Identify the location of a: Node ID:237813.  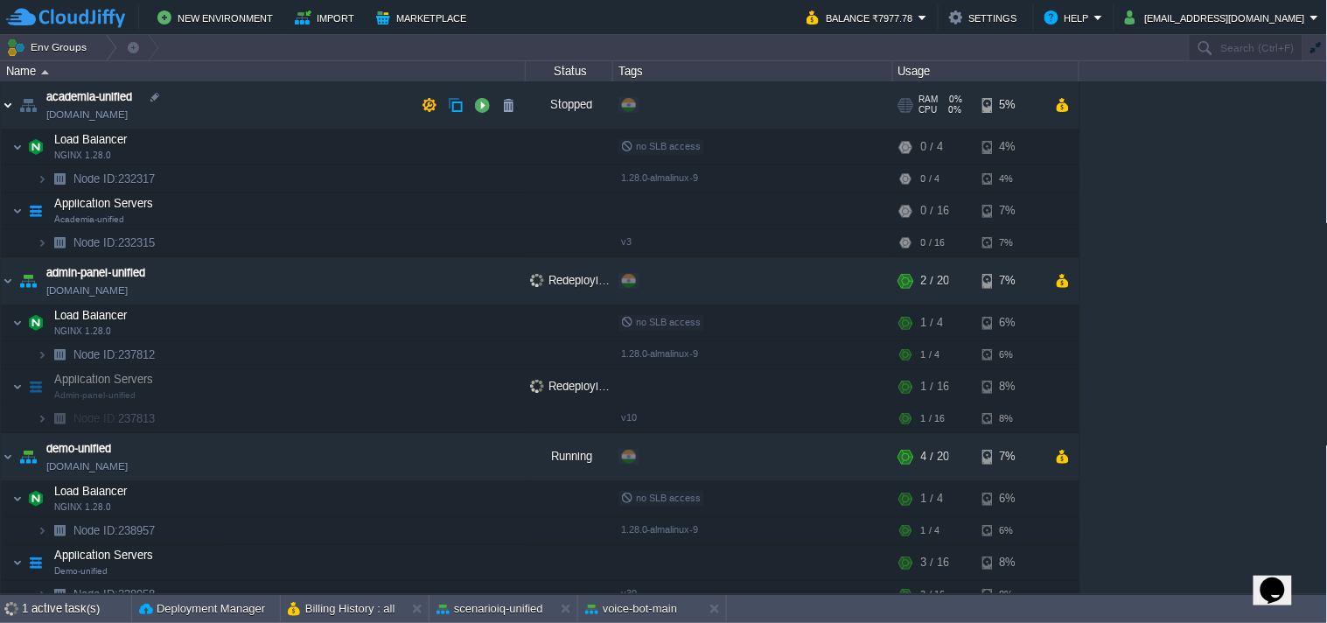
(115, 418).